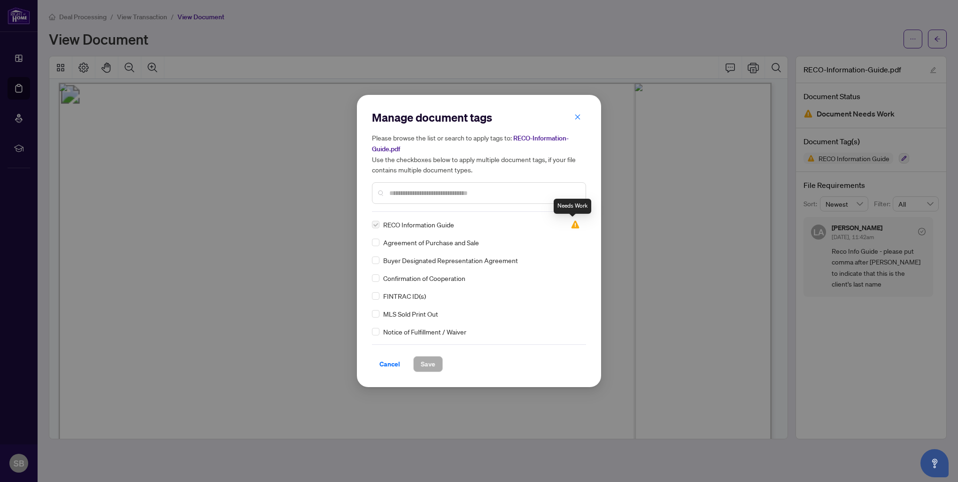  What do you see at coordinates (428, 364) in the screenshot?
I see `button: Save` at bounding box center [428, 364].